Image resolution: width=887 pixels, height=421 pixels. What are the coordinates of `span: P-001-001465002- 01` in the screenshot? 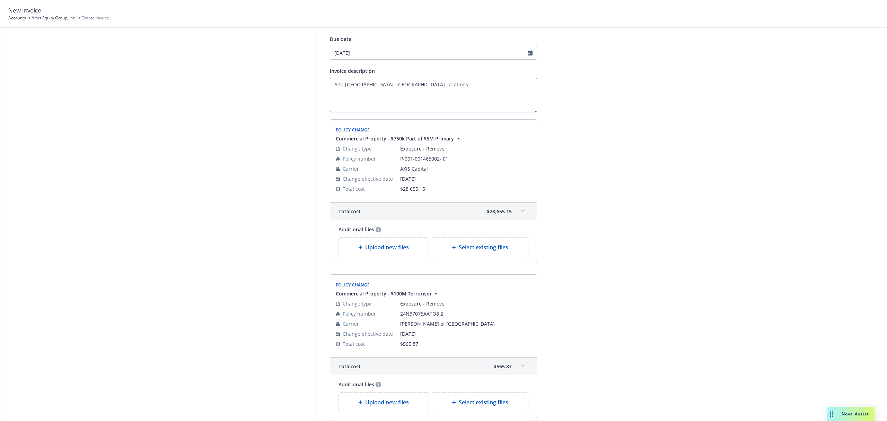 It's located at (466, 158).